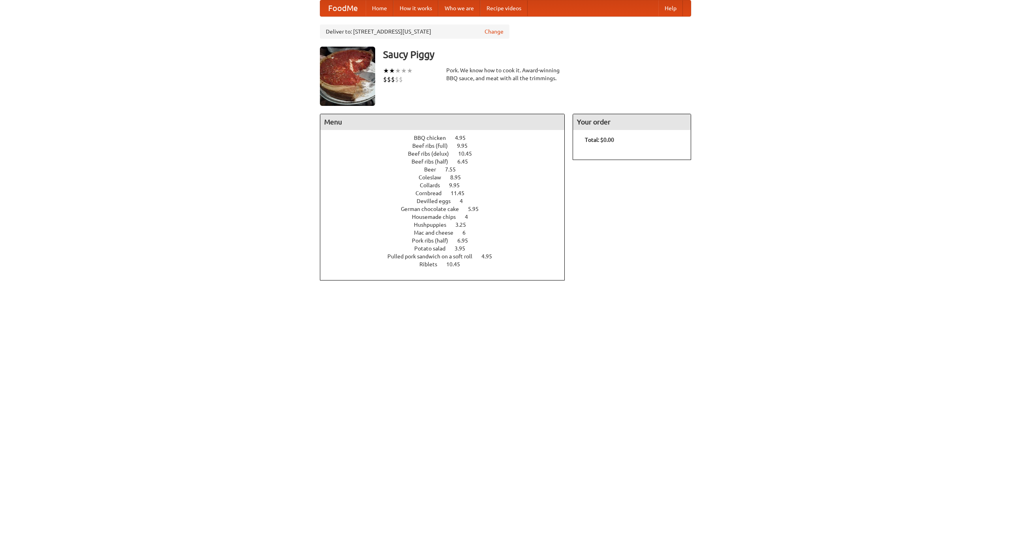 Image resolution: width=1011 pixels, height=559 pixels. Describe the element at coordinates (477, 209) in the screenshot. I see `span: 5.95` at that location.